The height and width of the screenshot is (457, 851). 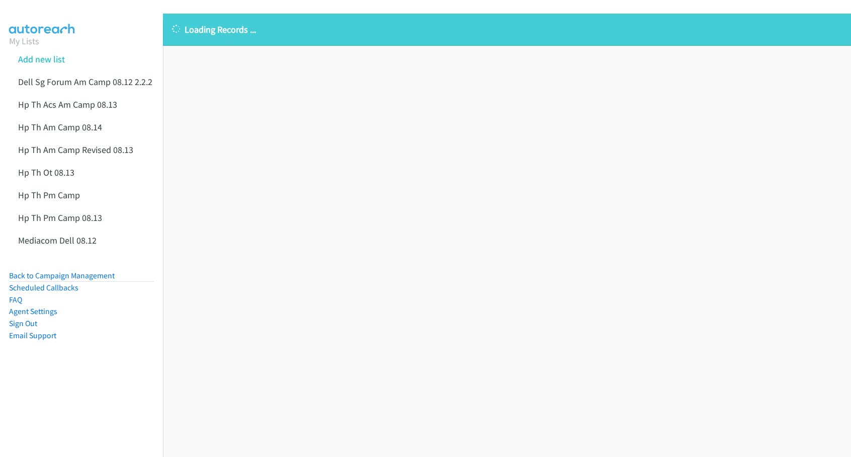 What do you see at coordinates (23, 323) in the screenshot?
I see `a: Sign Out` at bounding box center [23, 323].